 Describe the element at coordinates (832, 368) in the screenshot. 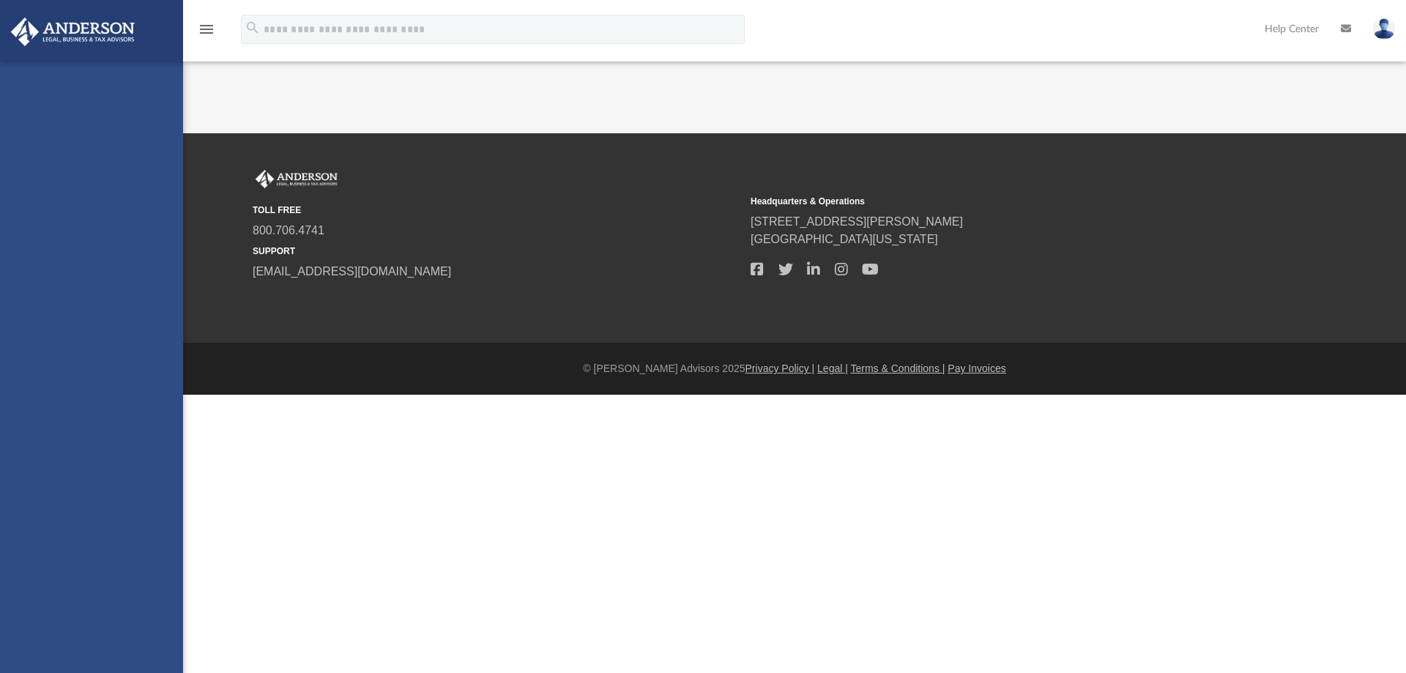

I see `a: Legal |` at that location.